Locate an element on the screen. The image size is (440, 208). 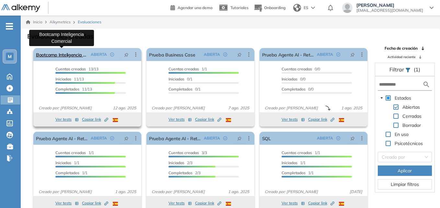
span: 2/3 is located at coordinates (180, 162).